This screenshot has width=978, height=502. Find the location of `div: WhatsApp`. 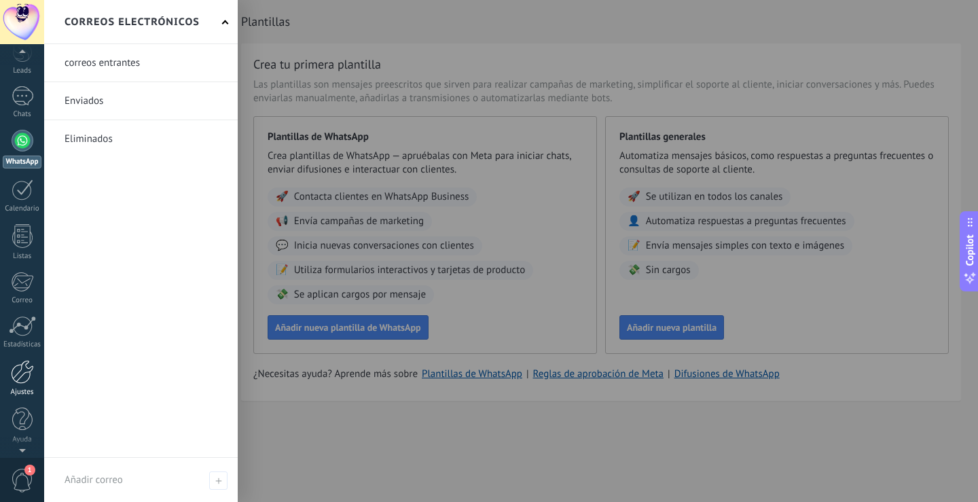

div: WhatsApp is located at coordinates (22, 162).